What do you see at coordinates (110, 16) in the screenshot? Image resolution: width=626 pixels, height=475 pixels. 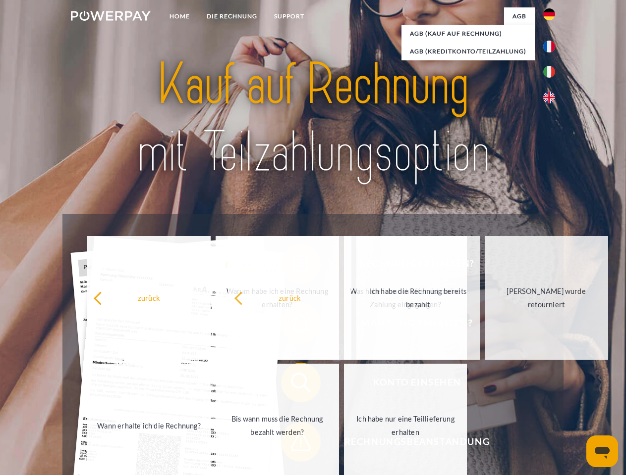 I see `img: logo-powerpay-white.svg` at bounding box center [110, 16].